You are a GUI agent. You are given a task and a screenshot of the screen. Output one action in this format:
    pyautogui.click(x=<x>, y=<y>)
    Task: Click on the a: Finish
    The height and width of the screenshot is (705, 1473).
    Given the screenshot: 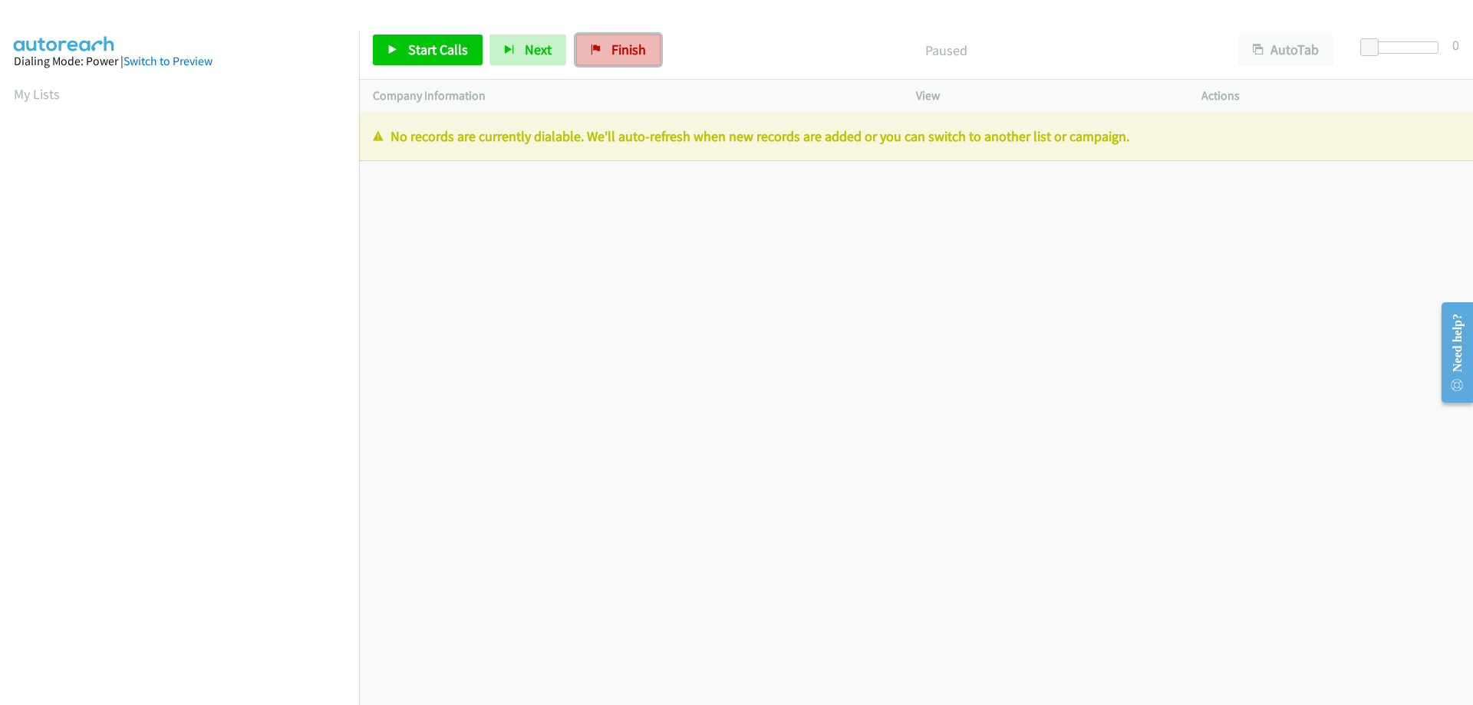 What is the action you would take?
    pyautogui.click(x=618, y=50)
    